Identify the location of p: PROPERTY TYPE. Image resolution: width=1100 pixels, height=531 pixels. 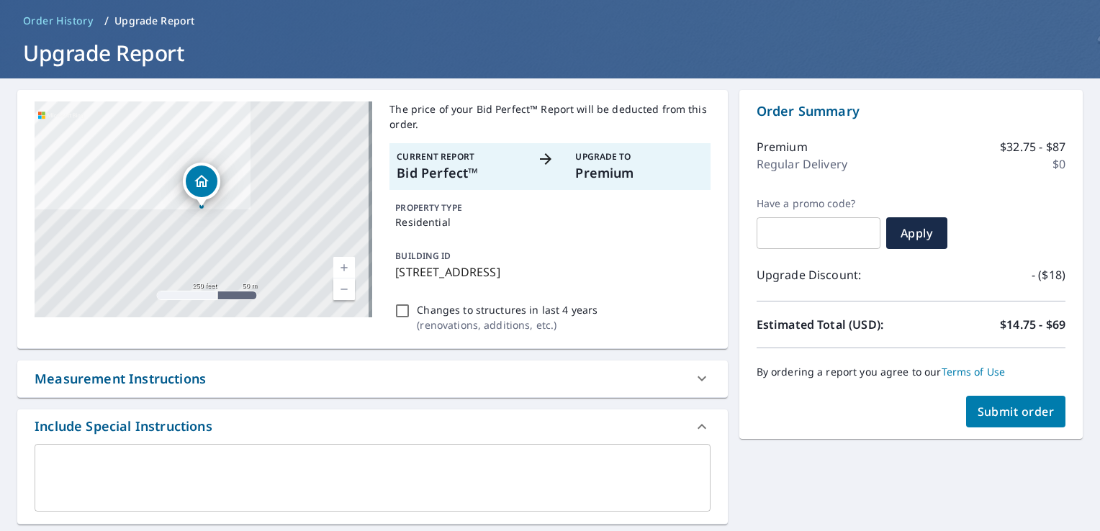
(549, 208).